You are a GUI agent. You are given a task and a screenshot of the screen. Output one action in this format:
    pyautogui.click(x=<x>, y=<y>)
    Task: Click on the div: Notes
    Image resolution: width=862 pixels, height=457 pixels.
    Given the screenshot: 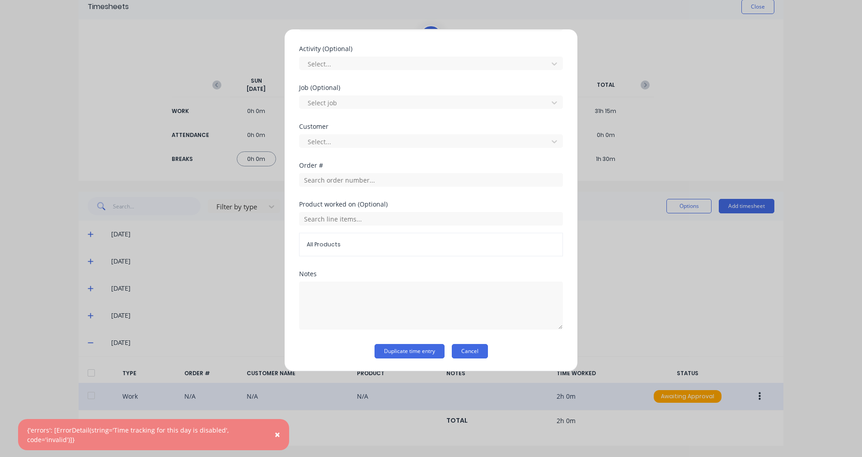 What is the action you would take?
    pyautogui.click(x=431, y=274)
    